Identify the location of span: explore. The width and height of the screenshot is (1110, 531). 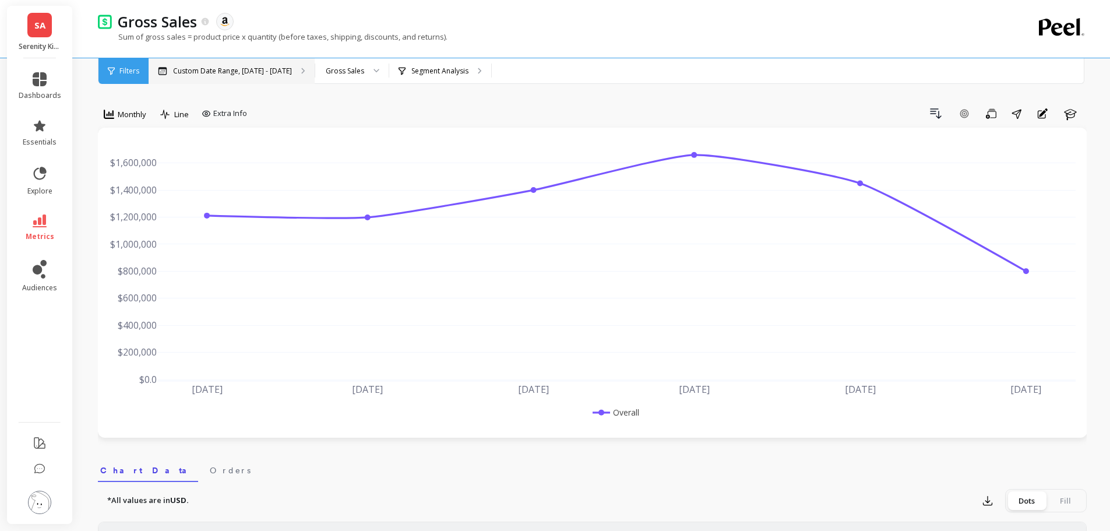
(40, 191).